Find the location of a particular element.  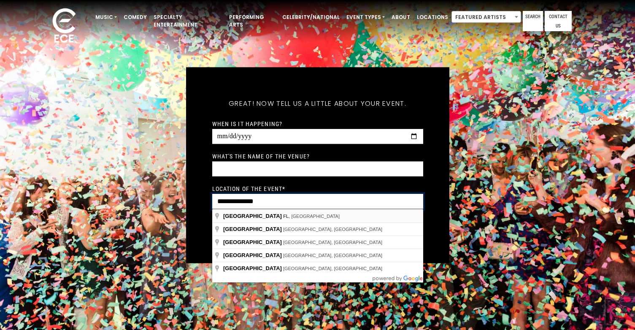

a: Locations is located at coordinates (432, 17).